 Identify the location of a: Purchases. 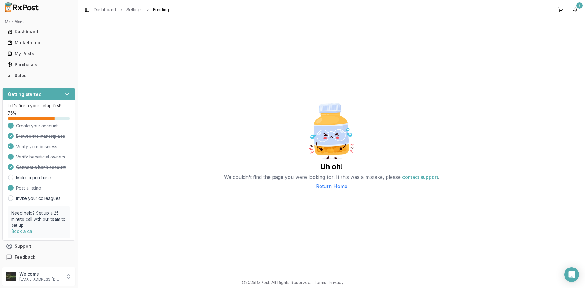
(39, 65).